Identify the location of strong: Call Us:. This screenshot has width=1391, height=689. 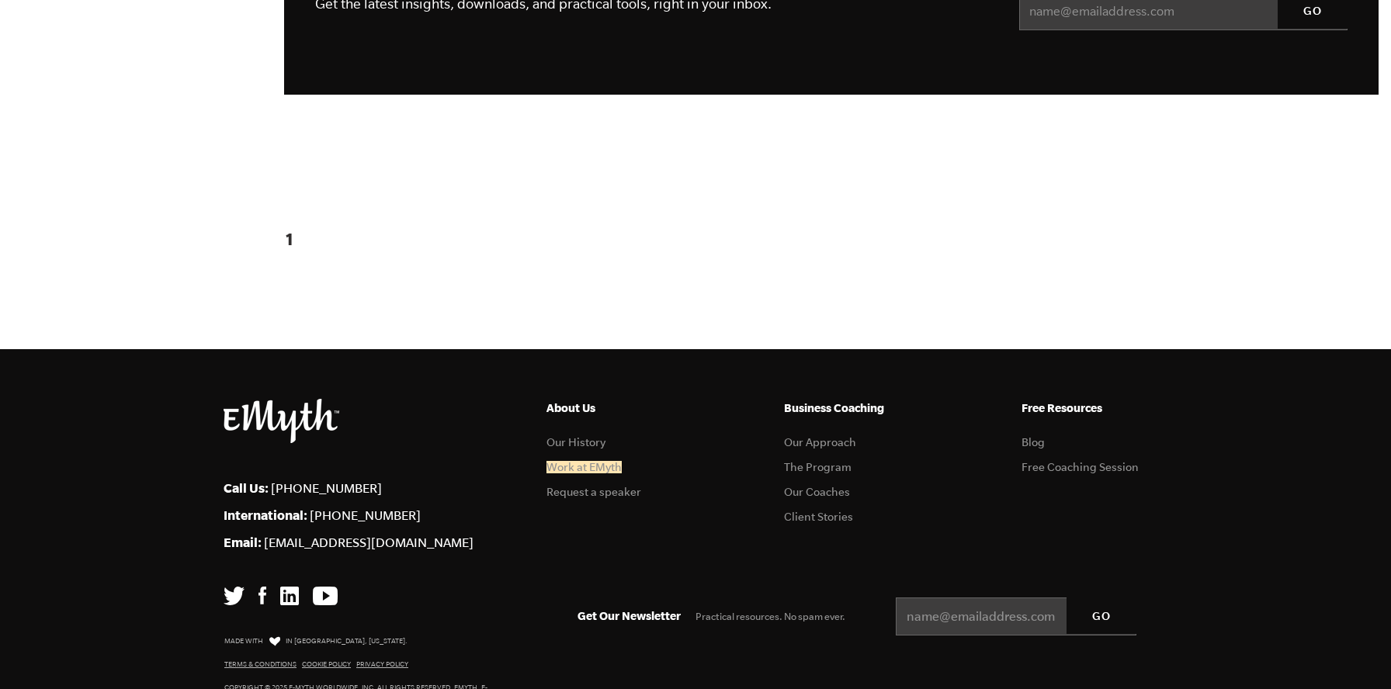
(246, 488).